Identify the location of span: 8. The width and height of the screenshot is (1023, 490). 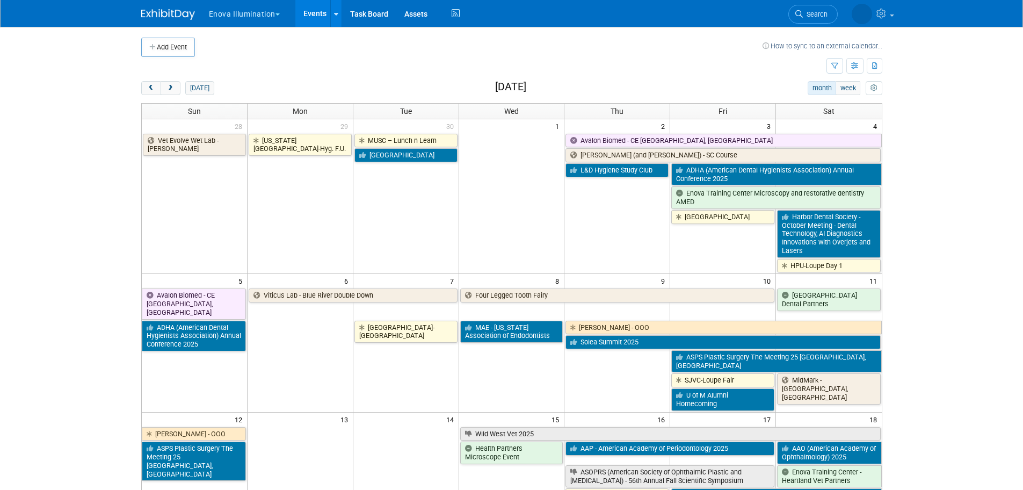
(559, 280).